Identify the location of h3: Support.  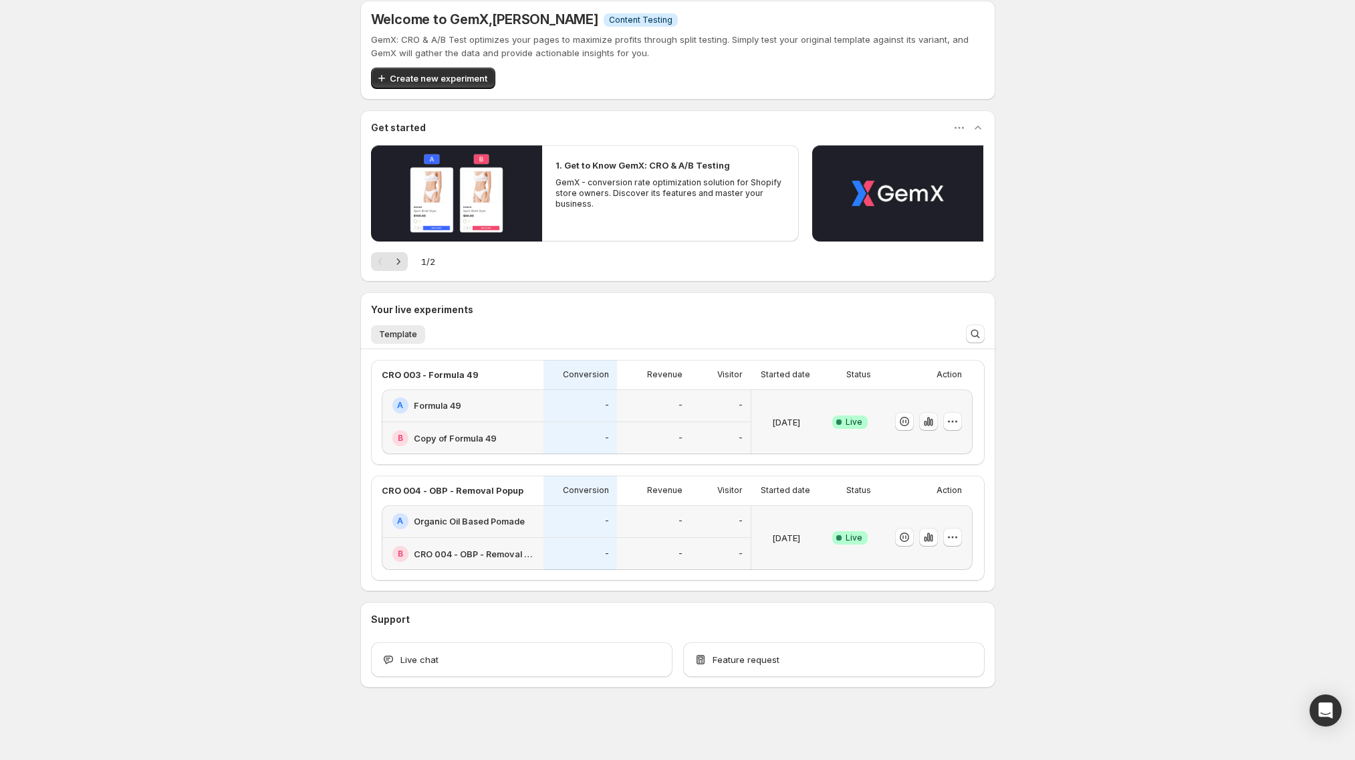
(390, 619).